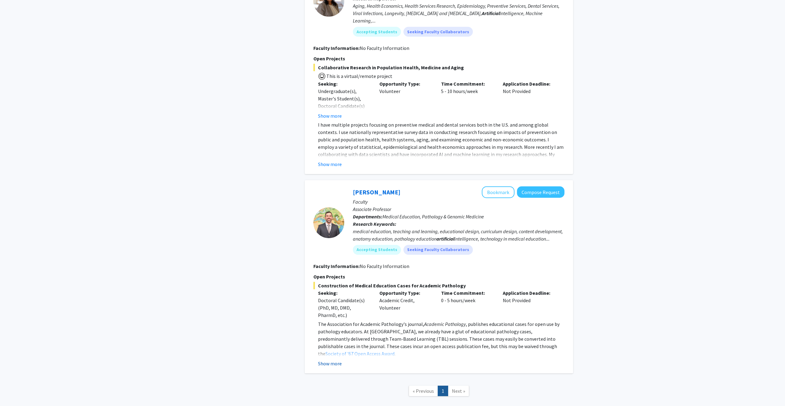 The image size is (785, 406). Describe the element at coordinates (344, 308) in the screenshot. I see `div: Doctoral Candidate(s) (PhD, MD, DMD, PharmD, etc.)` at that location.